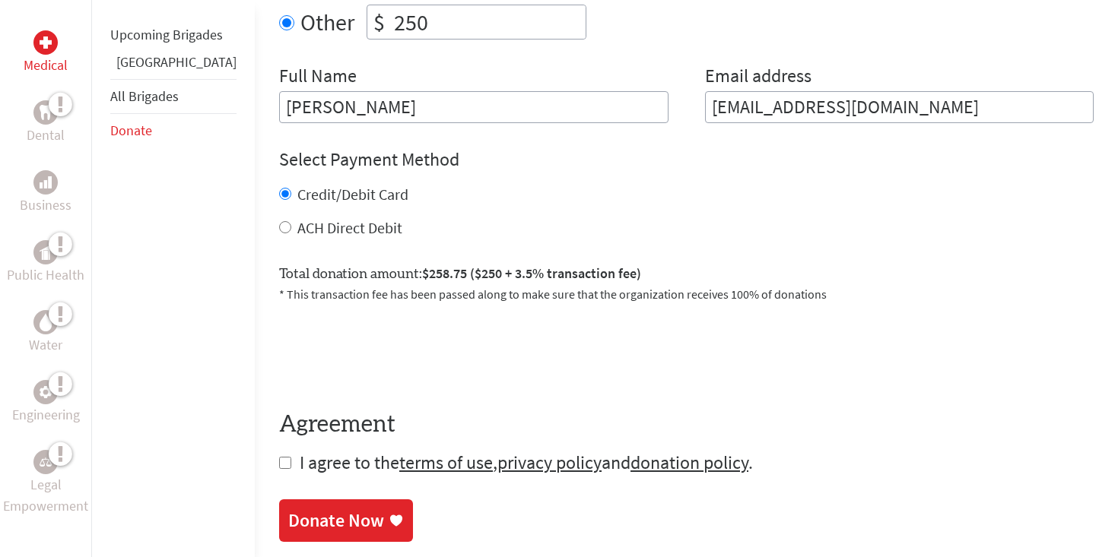  Describe the element at coordinates (46, 43) in the screenshot. I see `div: Medical` at that location.